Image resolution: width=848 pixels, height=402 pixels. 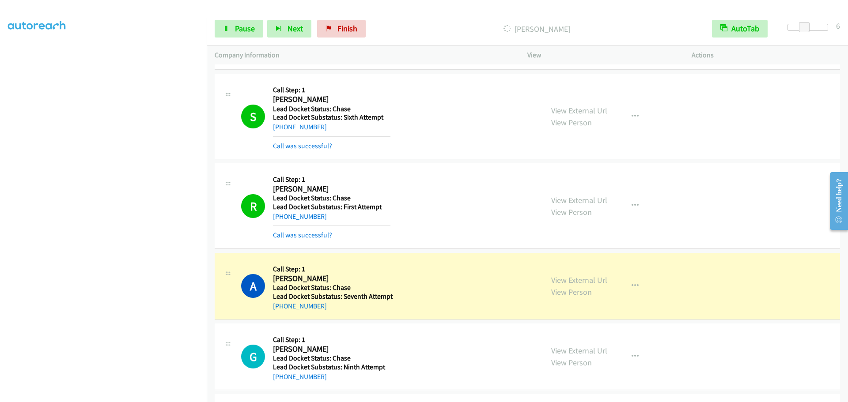 I want to click on h5: Lead Docket Substatus: First Attempt, so click(x=332, y=207).